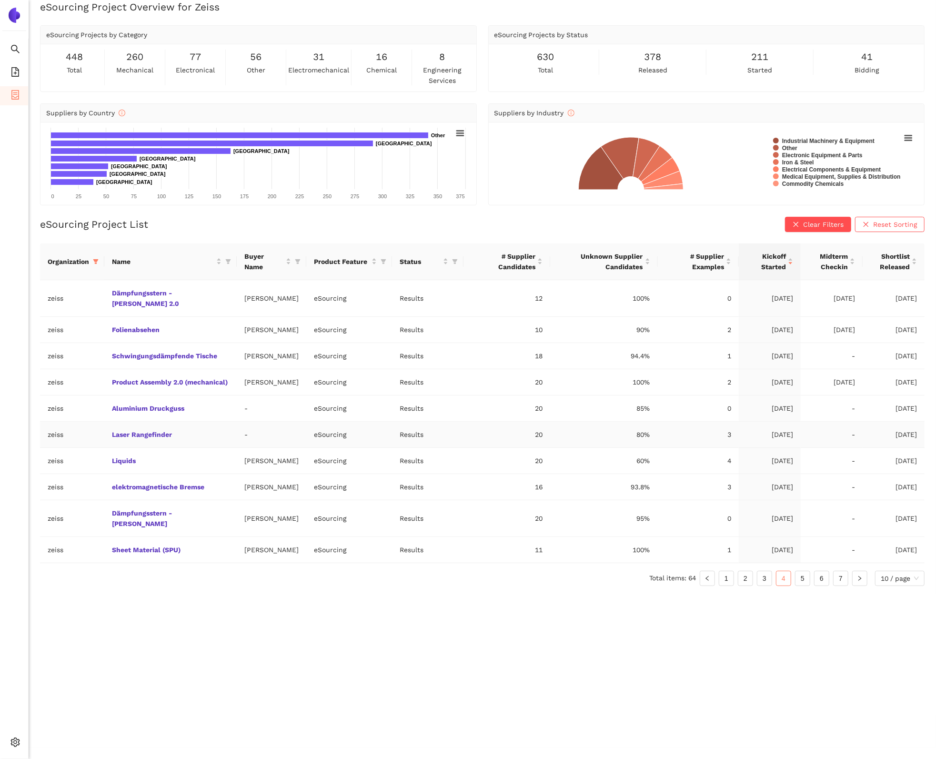  Describe the element at coordinates (764, 578) in the screenshot. I see `li: 3` at that location.